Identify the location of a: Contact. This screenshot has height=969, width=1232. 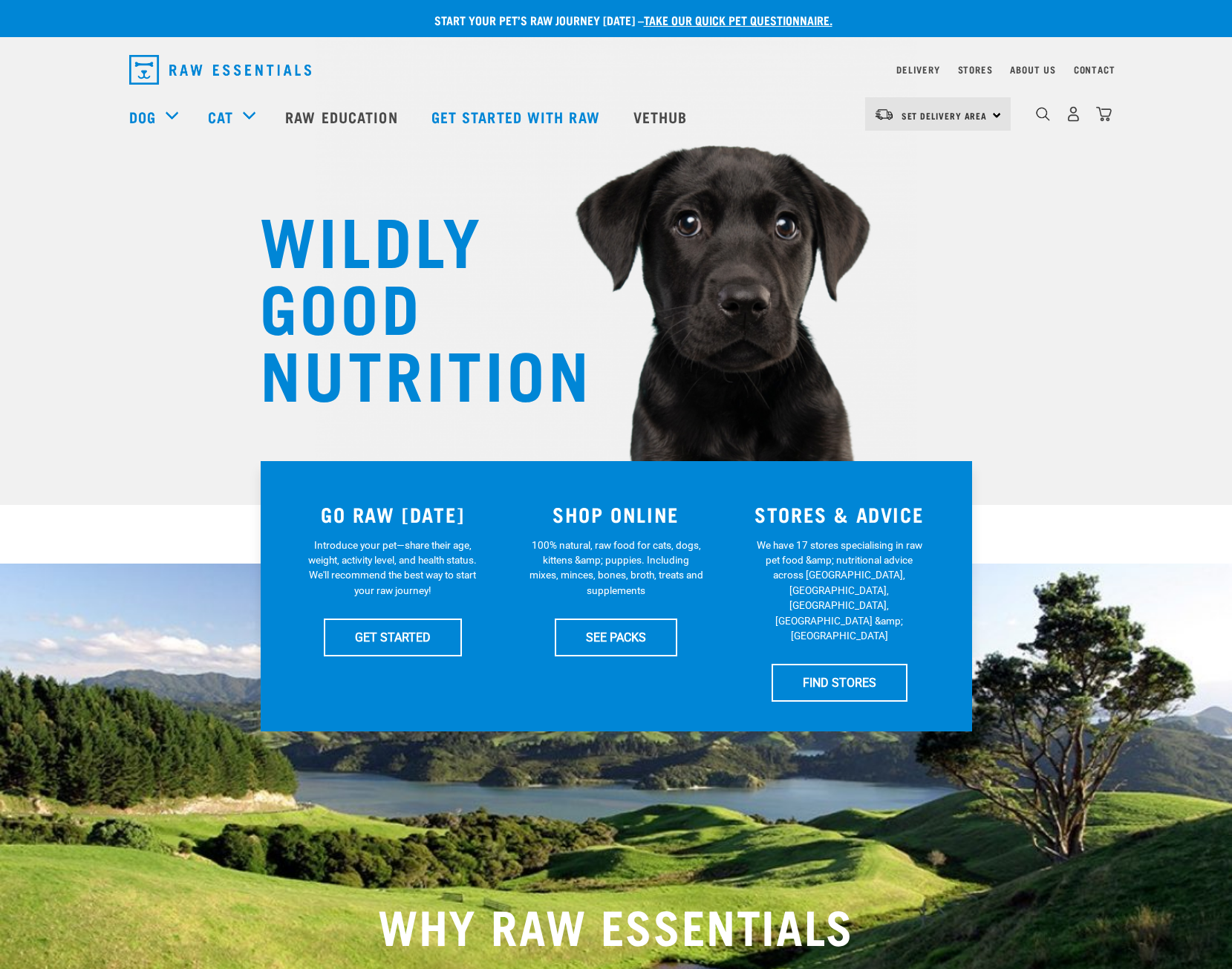
(1094, 69).